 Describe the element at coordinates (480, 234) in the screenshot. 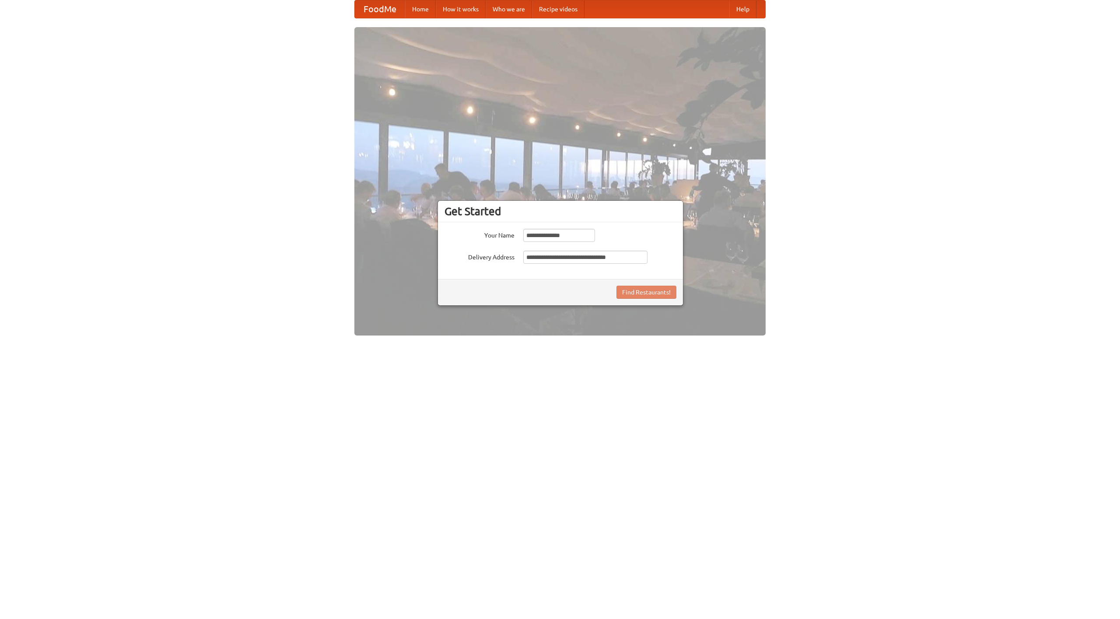

I see `label: Your Name` at that location.